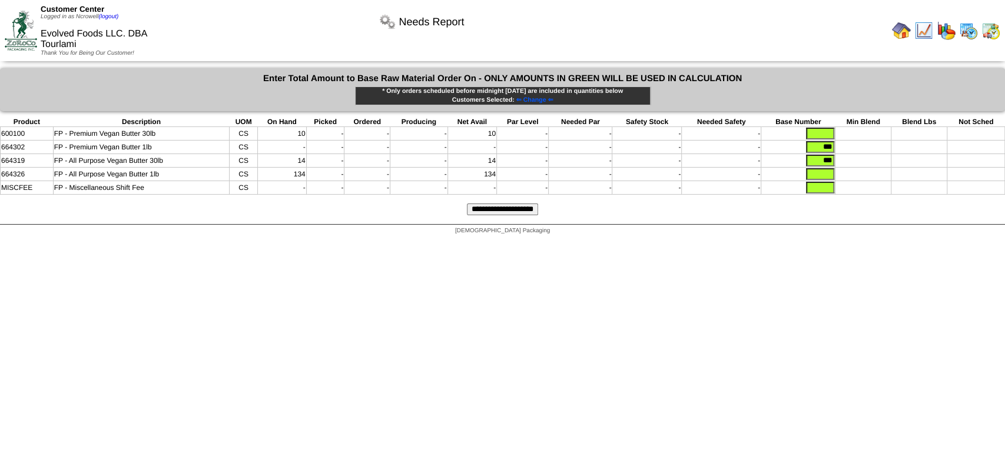  Describe the element at coordinates (27, 147) in the screenshot. I see `td: 664302` at that location.